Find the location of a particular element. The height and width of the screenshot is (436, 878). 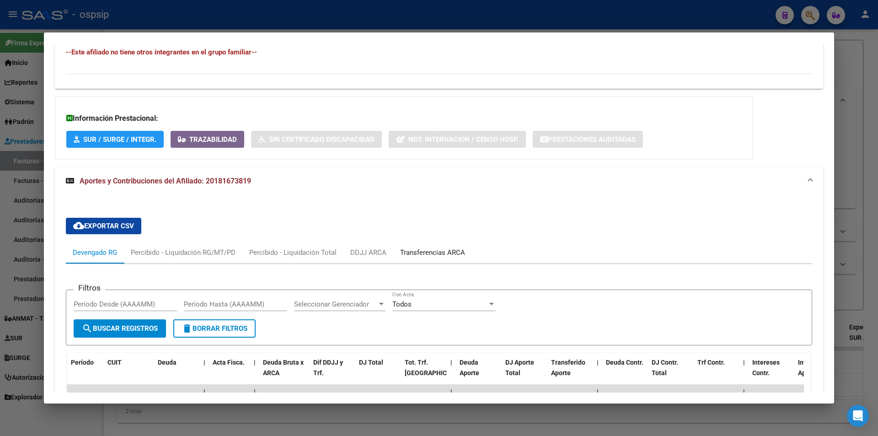

span: SUR / SURGE / INTEGR. is located at coordinates (120, 139).